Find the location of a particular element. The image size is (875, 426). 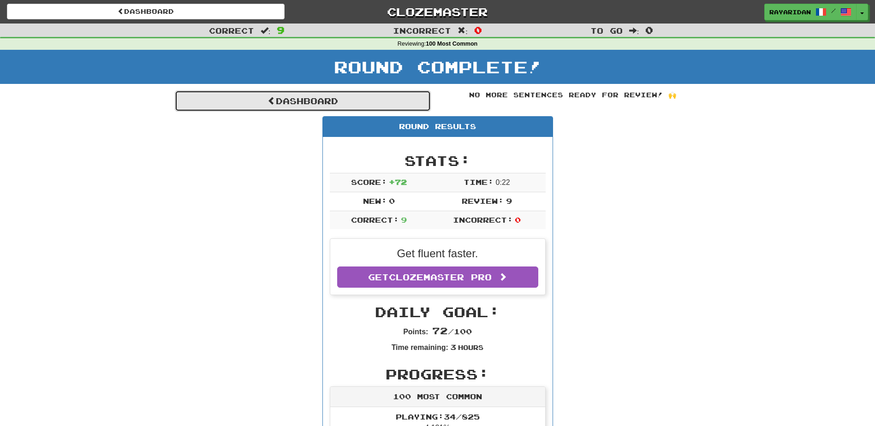

div: No more sentences ready for review! 🙌 is located at coordinates (573, 95).